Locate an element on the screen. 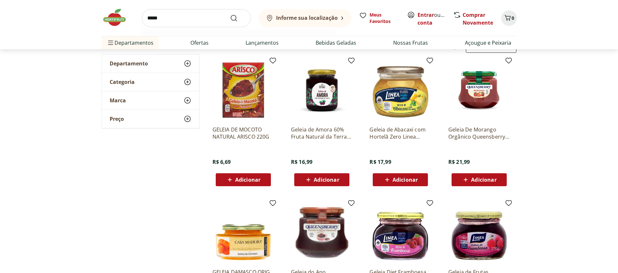 The width and height of the screenshot is (618, 273). span: ou is located at coordinates (432, 19).